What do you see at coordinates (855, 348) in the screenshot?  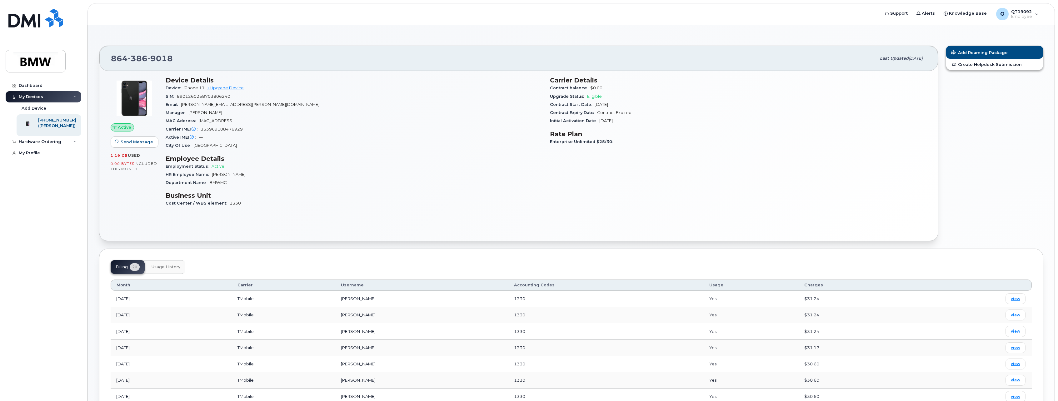 I see `div: $31.17` at bounding box center [855, 348].